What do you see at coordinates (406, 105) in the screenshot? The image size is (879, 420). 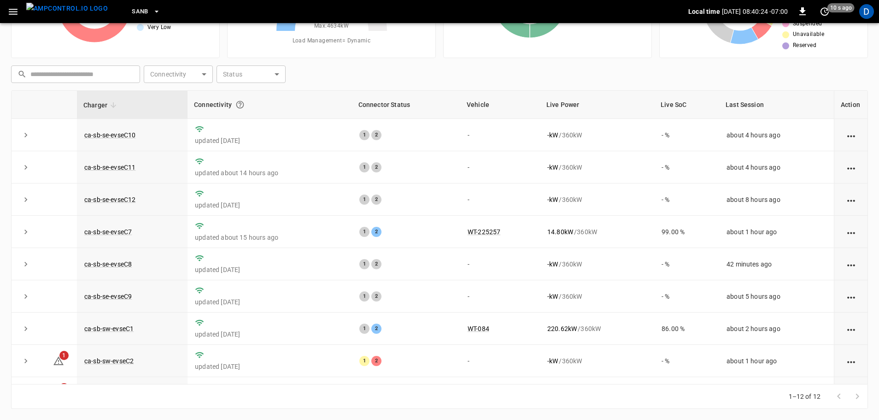 I see `th: Connector Status` at bounding box center [406, 105].